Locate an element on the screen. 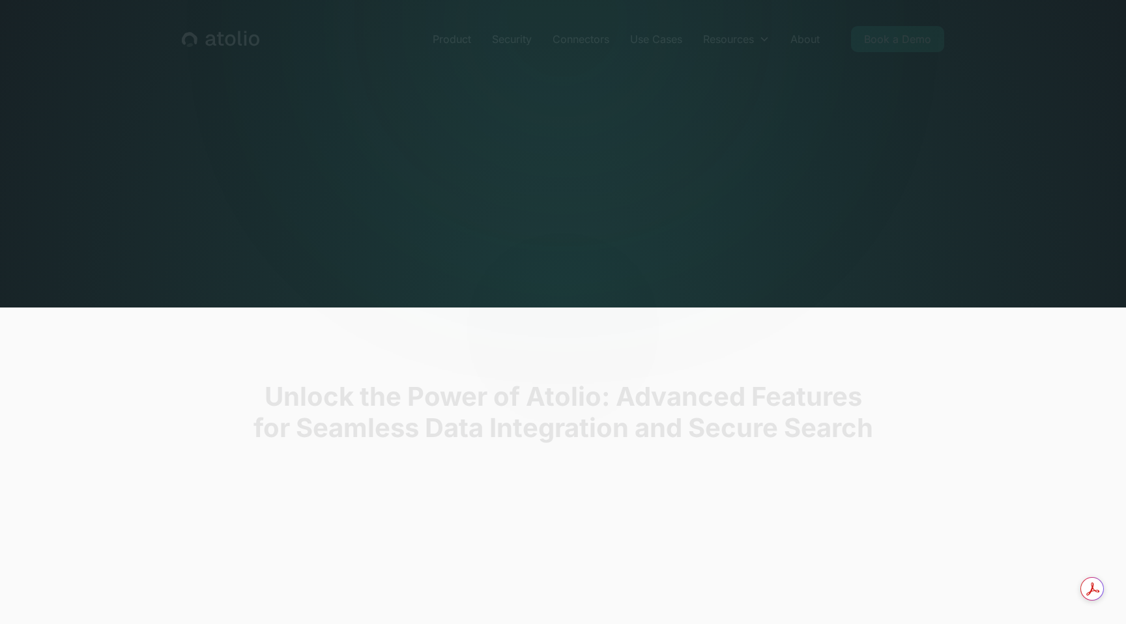 This screenshot has height=624, width=1126. a: About is located at coordinates (805, 39).